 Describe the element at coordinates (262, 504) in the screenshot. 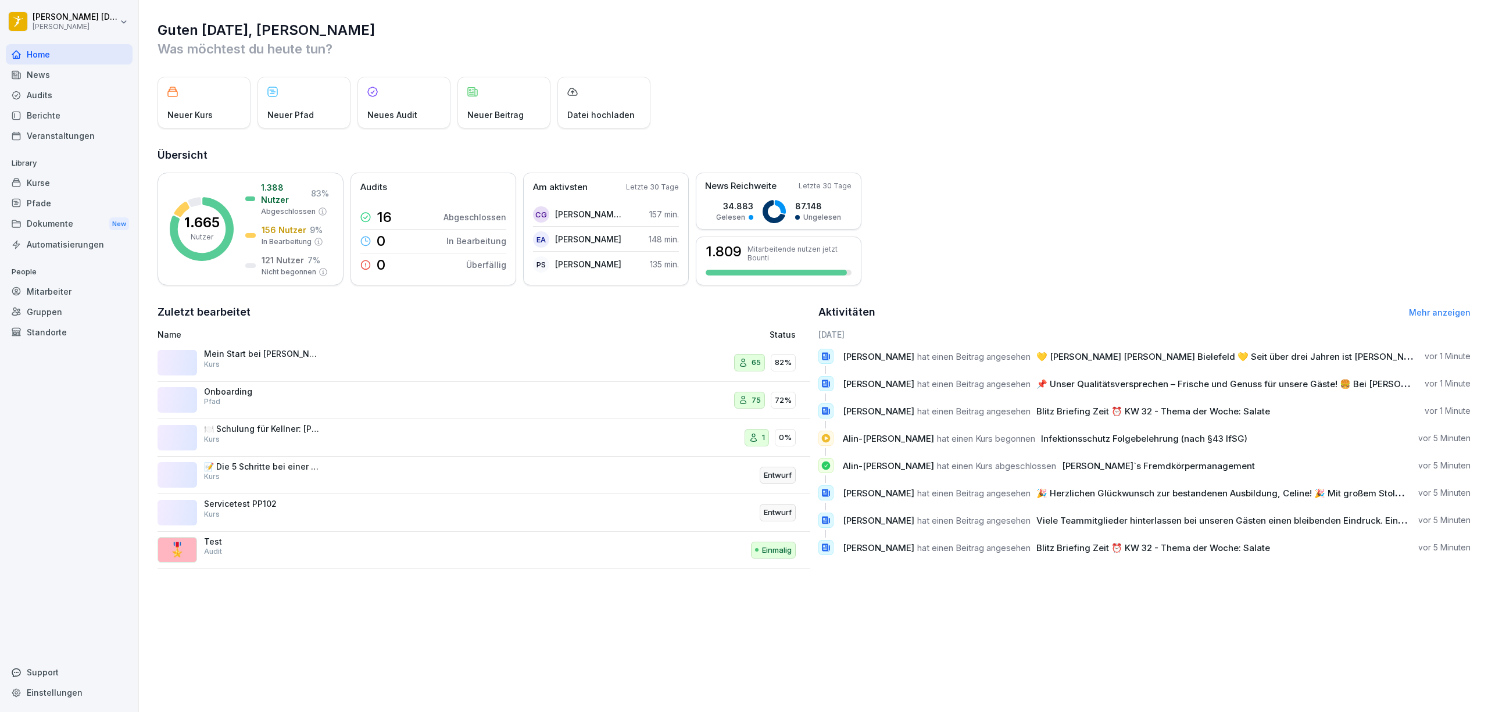

I see `p: Servicetest PP102` at that location.